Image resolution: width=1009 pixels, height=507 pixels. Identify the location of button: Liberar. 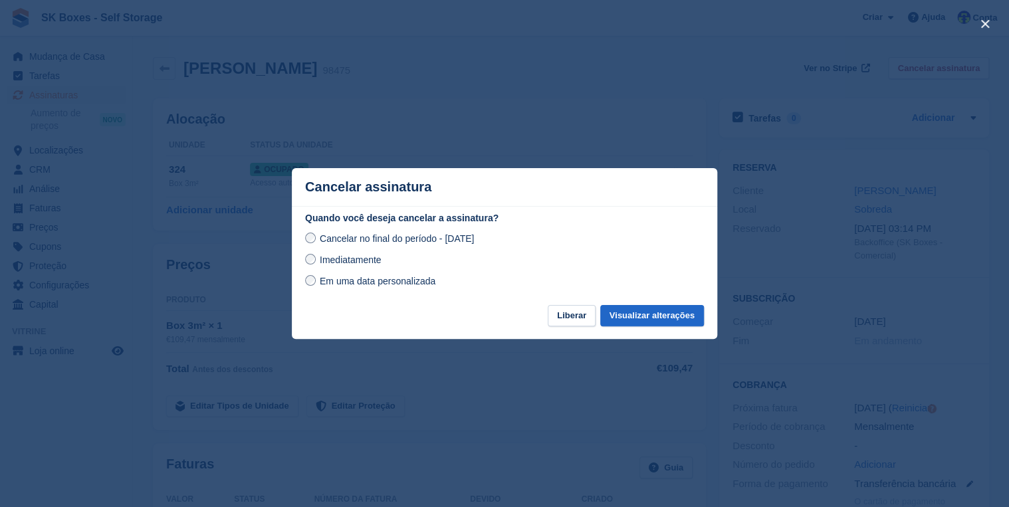
(572, 316).